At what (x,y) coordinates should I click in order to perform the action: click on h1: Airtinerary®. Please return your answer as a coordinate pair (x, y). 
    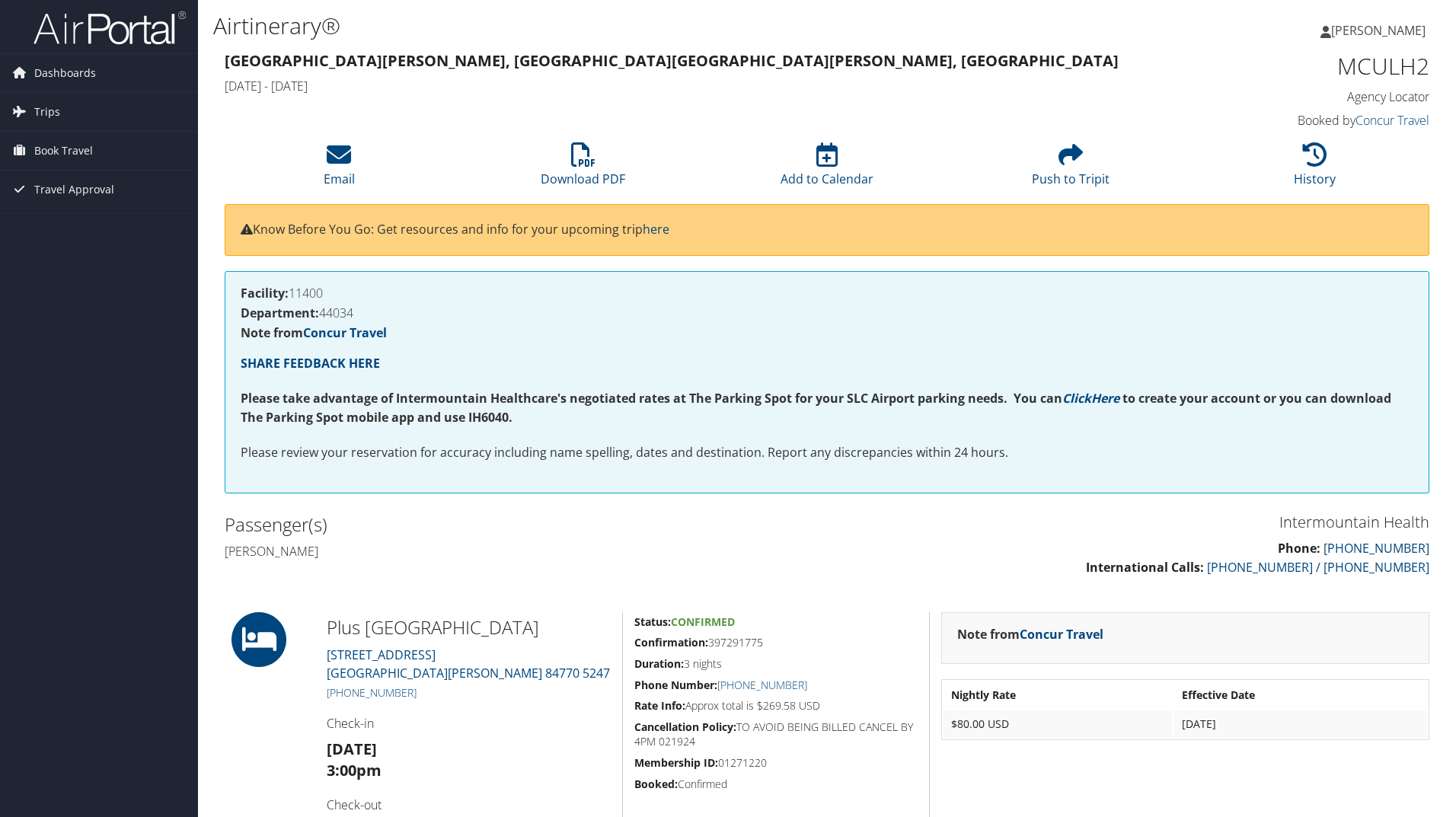
    Looking at the image, I should click on (622, 26).